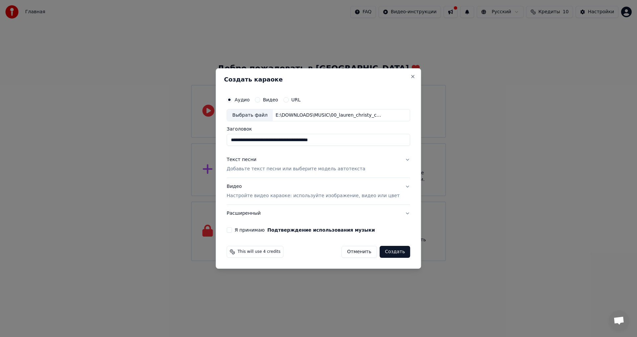 Image resolution: width=637 pixels, height=337 pixels. I want to click on button: Текст песниДобавьте текст песни или выберите модель автотекста, so click(318, 165).